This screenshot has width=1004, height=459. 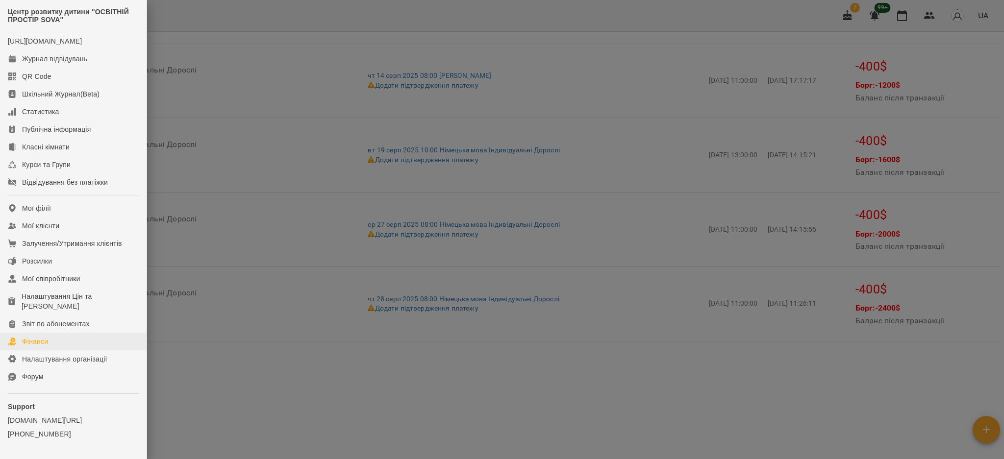 What do you see at coordinates (72, 244) in the screenshot?
I see `div: Залучення/Утримання клієнтів` at bounding box center [72, 244].